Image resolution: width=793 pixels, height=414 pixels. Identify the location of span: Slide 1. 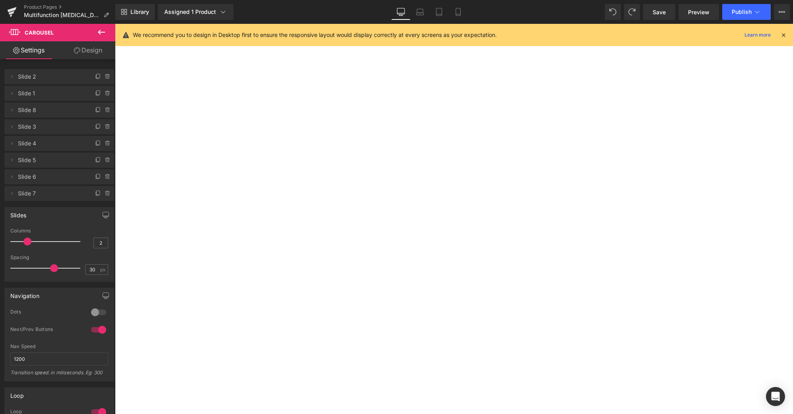
(51, 93).